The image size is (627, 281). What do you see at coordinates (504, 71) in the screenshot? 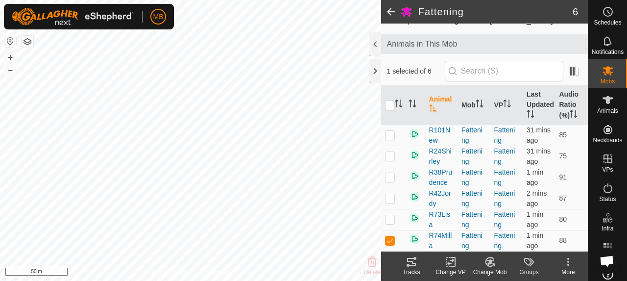
I see `input: Search (S)` at bounding box center [504, 71].